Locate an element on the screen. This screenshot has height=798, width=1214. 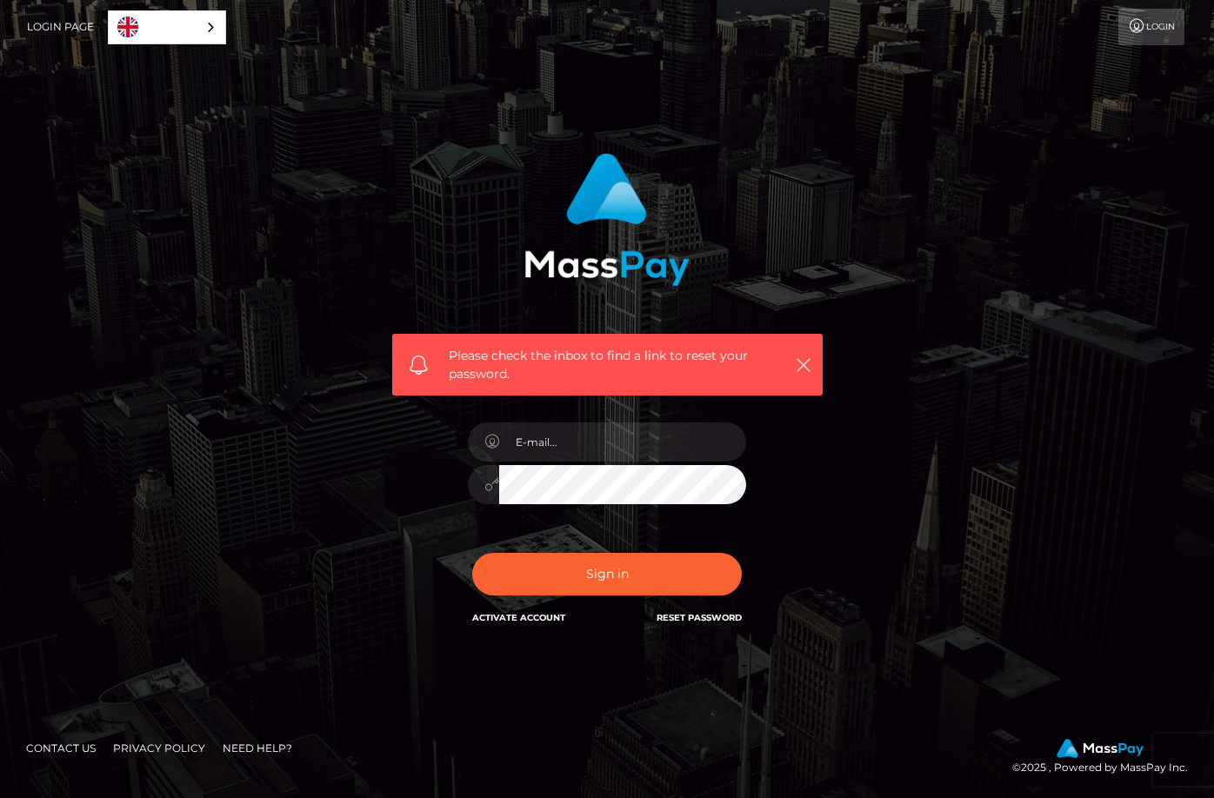
button: Sign in is located at coordinates (607, 574).